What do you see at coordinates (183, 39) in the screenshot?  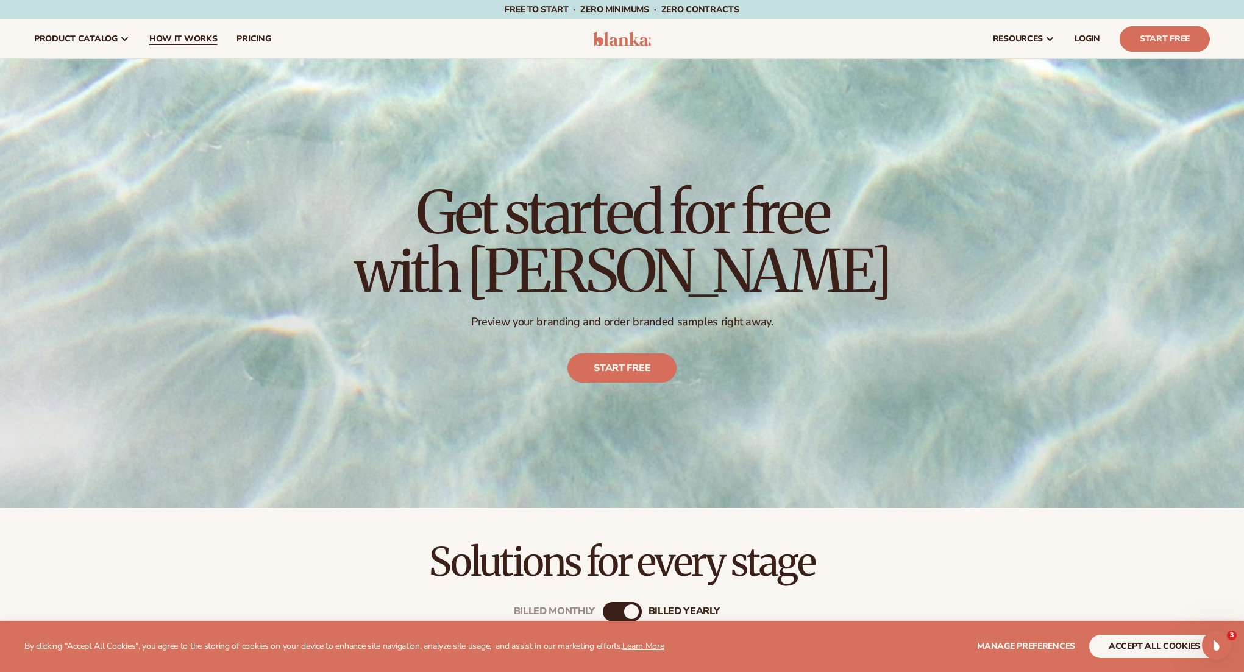 I see `a: How It Works` at bounding box center [183, 39].